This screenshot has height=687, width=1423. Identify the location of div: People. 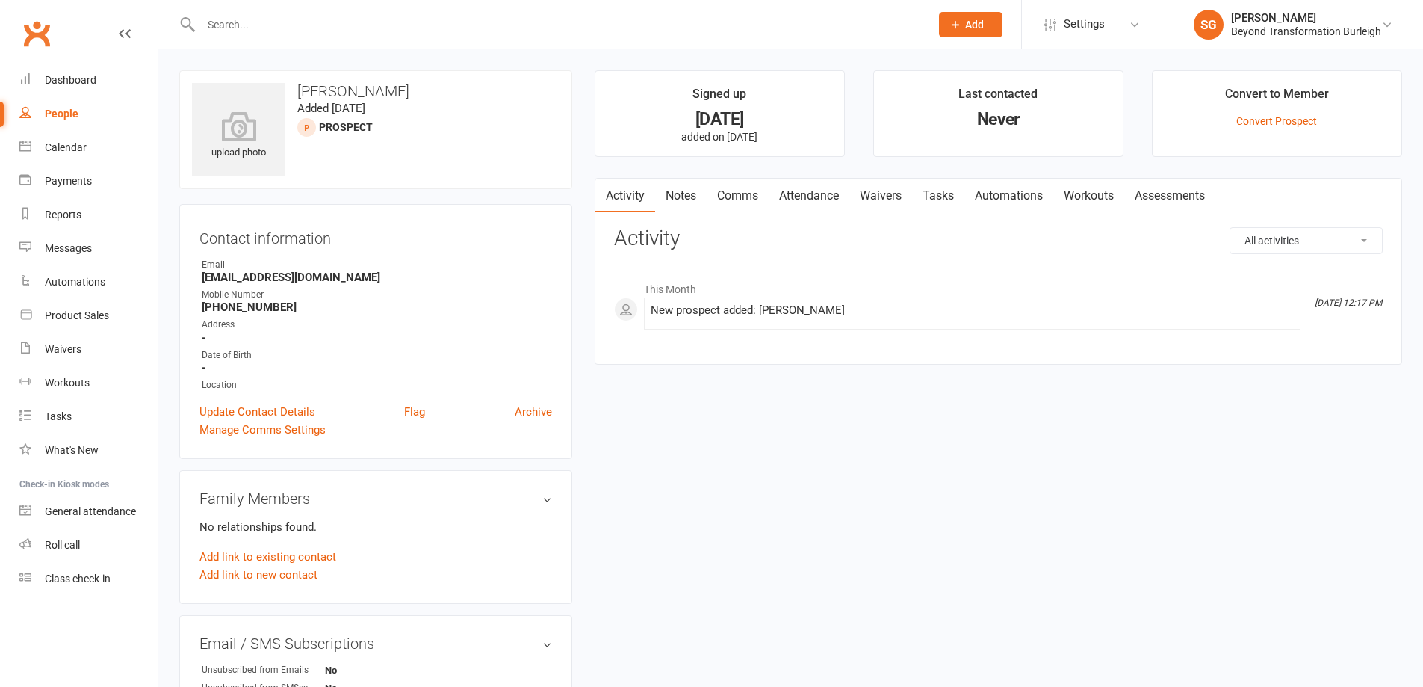
(61, 114).